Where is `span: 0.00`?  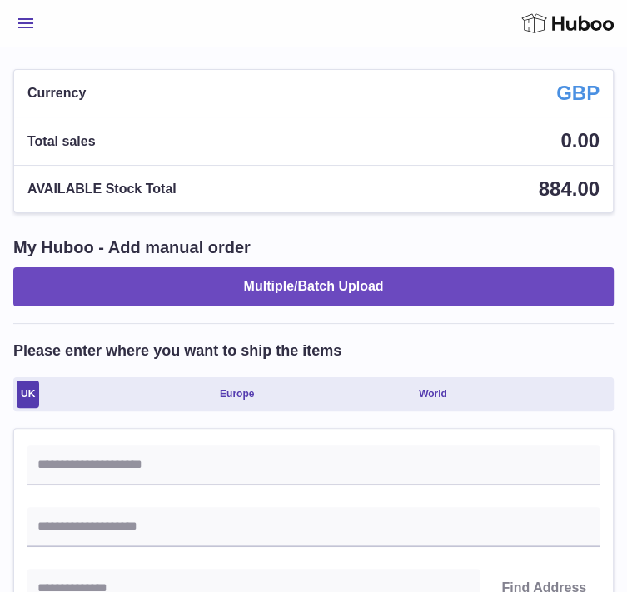 span: 0.00 is located at coordinates (579, 140).